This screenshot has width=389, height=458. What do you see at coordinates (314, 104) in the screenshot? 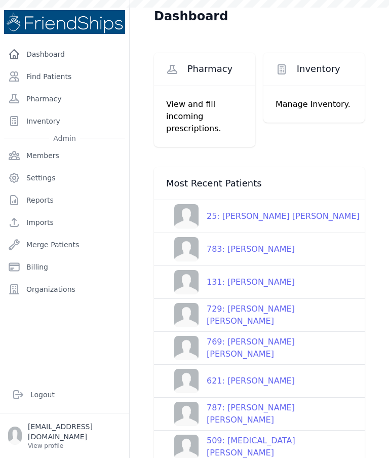
I see `p: Manage Inventory.` at bounding box center [314, 104].